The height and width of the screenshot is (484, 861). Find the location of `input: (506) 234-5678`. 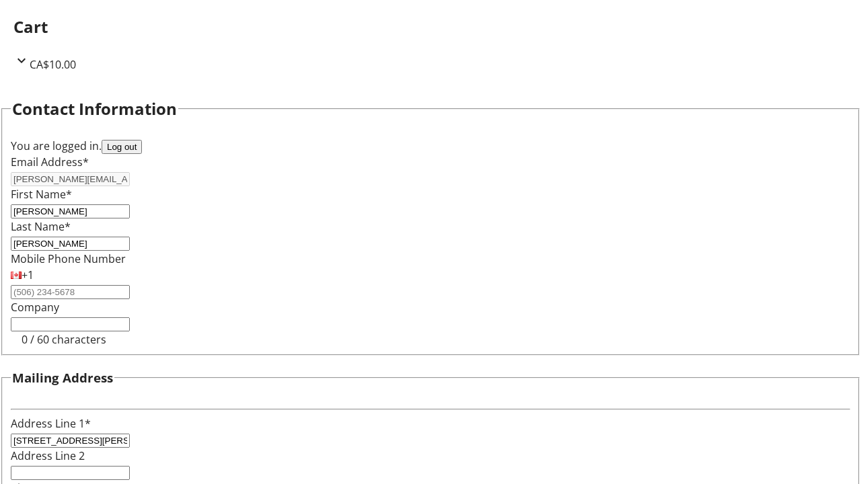

input: (506) 234-5678 is located at coordinates (70, 292).